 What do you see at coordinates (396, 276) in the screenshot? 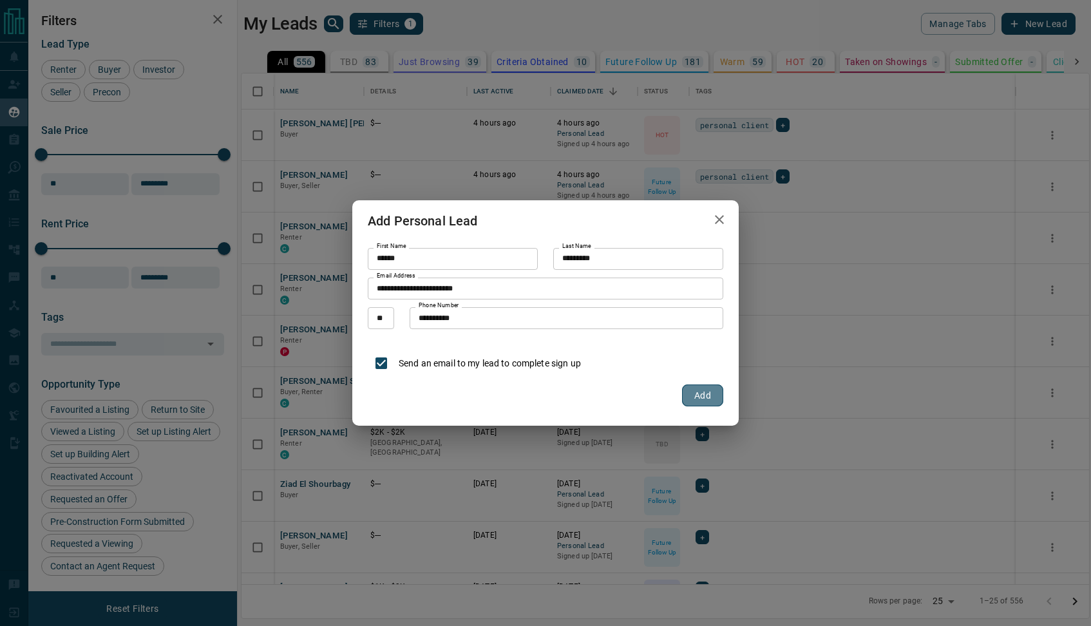
I see `label: Email Address` at bounding box center [396, 276].